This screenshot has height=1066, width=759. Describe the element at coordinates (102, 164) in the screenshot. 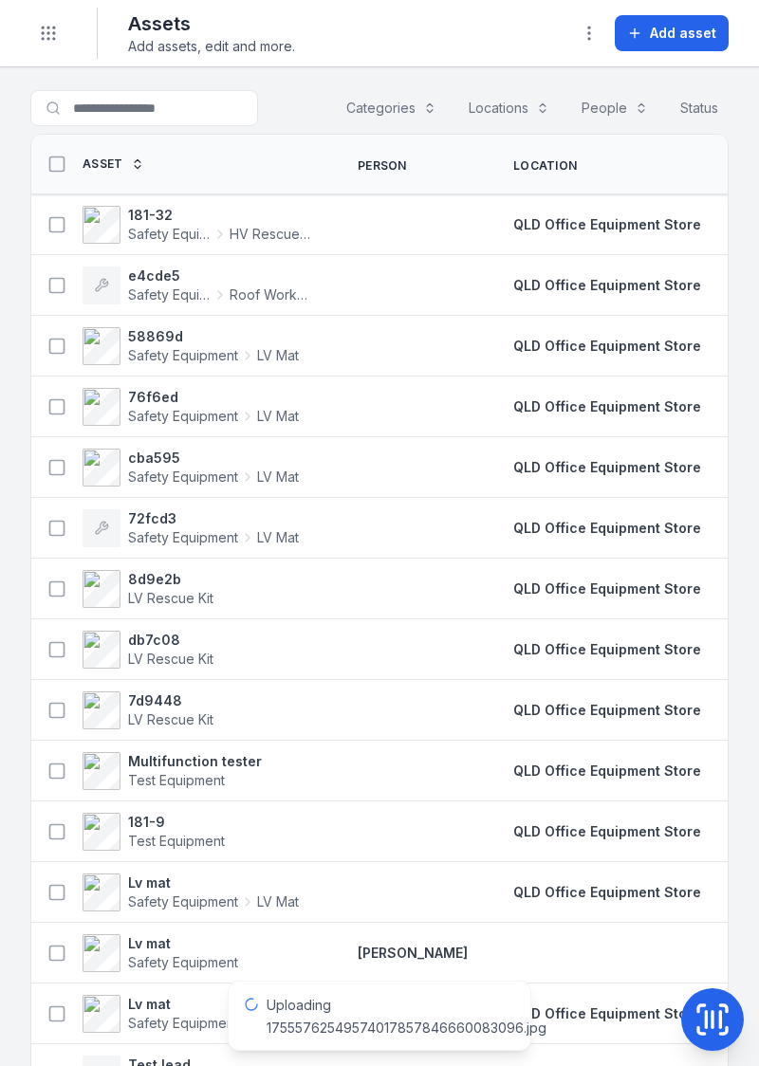

I see `span: Asset` at that location.